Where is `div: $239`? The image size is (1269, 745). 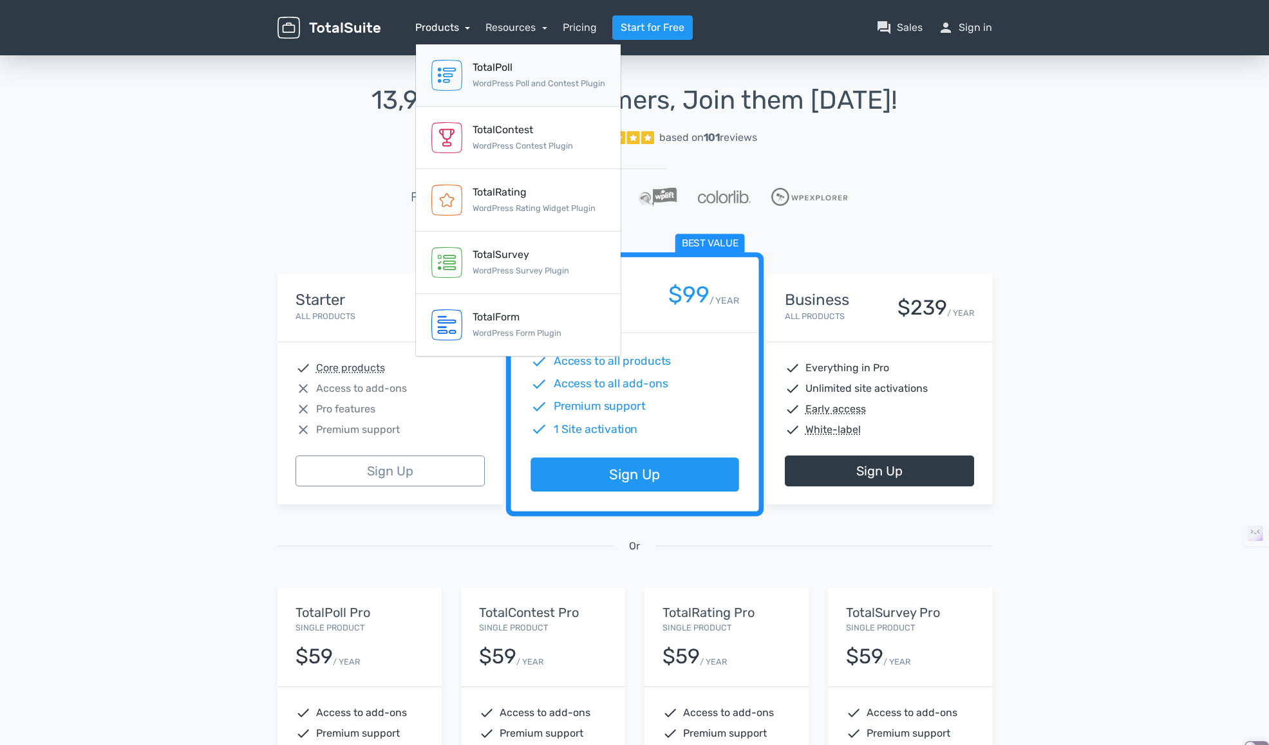
div: $239 is located at coordinates (922, 308).